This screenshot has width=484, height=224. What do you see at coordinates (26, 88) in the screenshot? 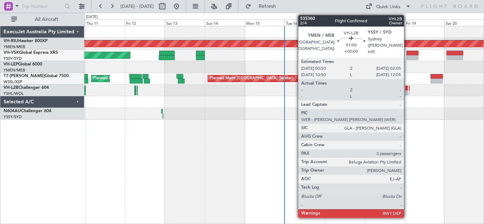
I see `a: VH-L2BChallenger 604` at bounding box center [26, 88].